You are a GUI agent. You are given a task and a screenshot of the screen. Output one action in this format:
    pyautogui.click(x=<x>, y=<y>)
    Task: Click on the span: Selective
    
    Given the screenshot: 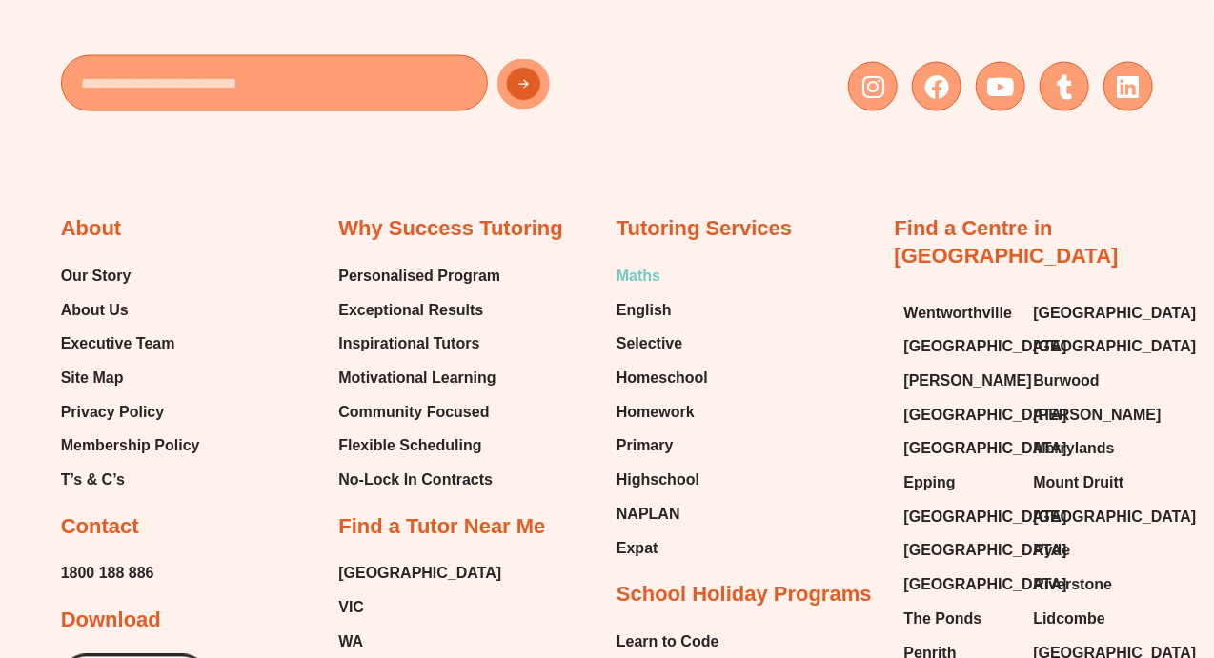 What is the action you would take?
    pyautogui.click(x=649, y=345)
    